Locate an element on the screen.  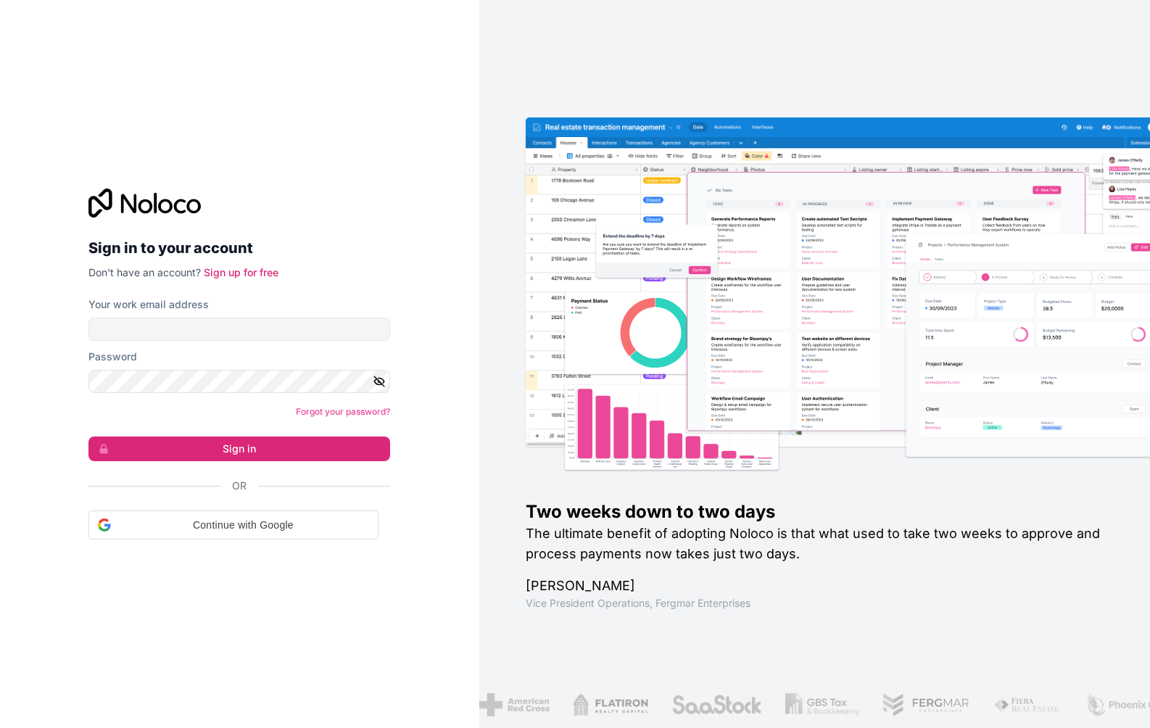
button: Sign in is located at coordinates (239, 449).